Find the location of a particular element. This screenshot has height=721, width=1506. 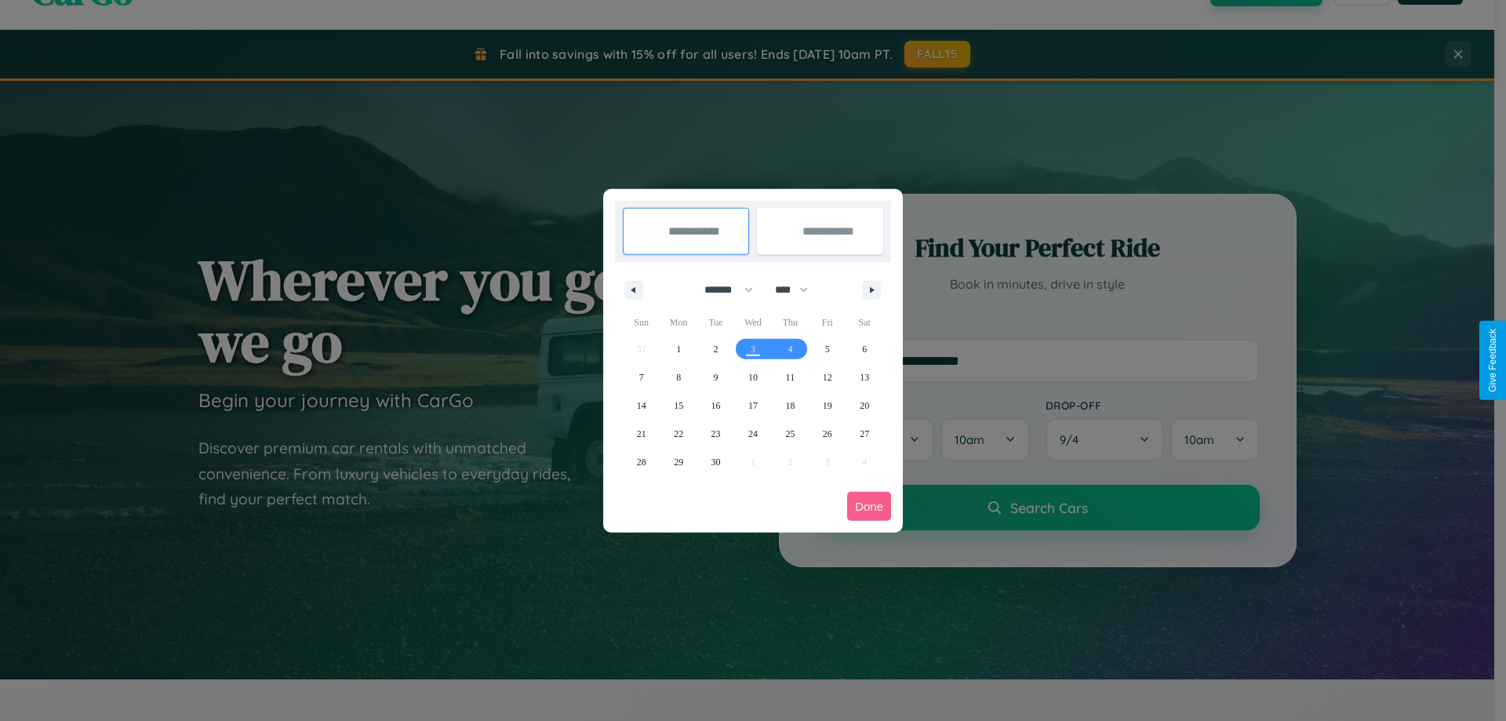

span: 28 is located at coordinates (642, 462).